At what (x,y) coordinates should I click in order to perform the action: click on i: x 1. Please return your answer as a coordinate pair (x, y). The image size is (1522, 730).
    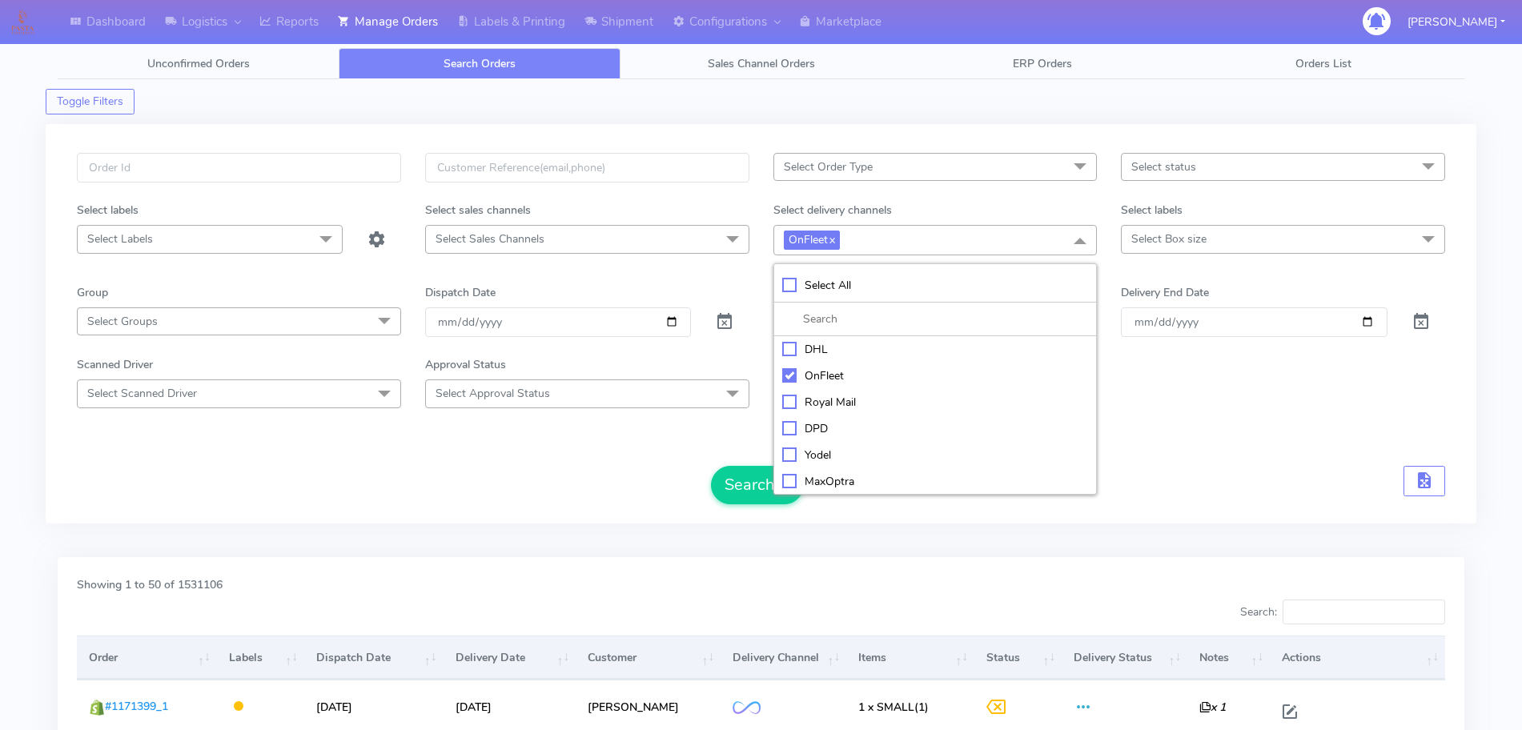
    Looking at the image, I should click on (1212, 707).